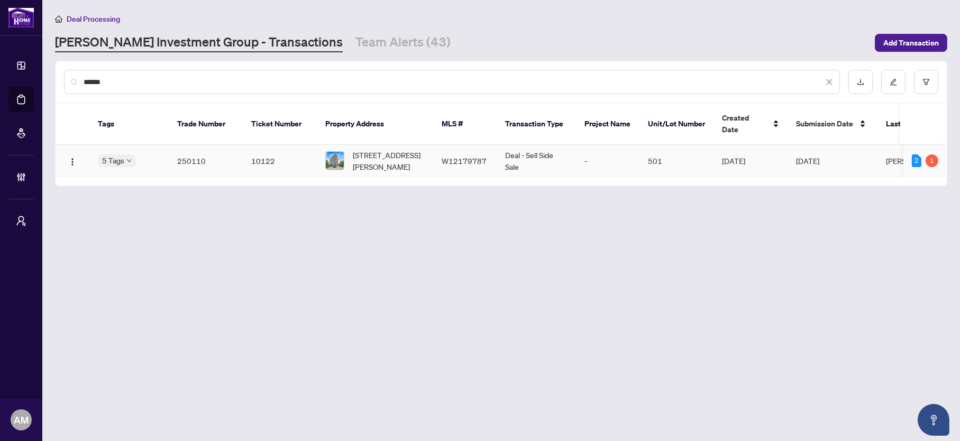  I want to click on span: Submission Date, so click(824, 124).